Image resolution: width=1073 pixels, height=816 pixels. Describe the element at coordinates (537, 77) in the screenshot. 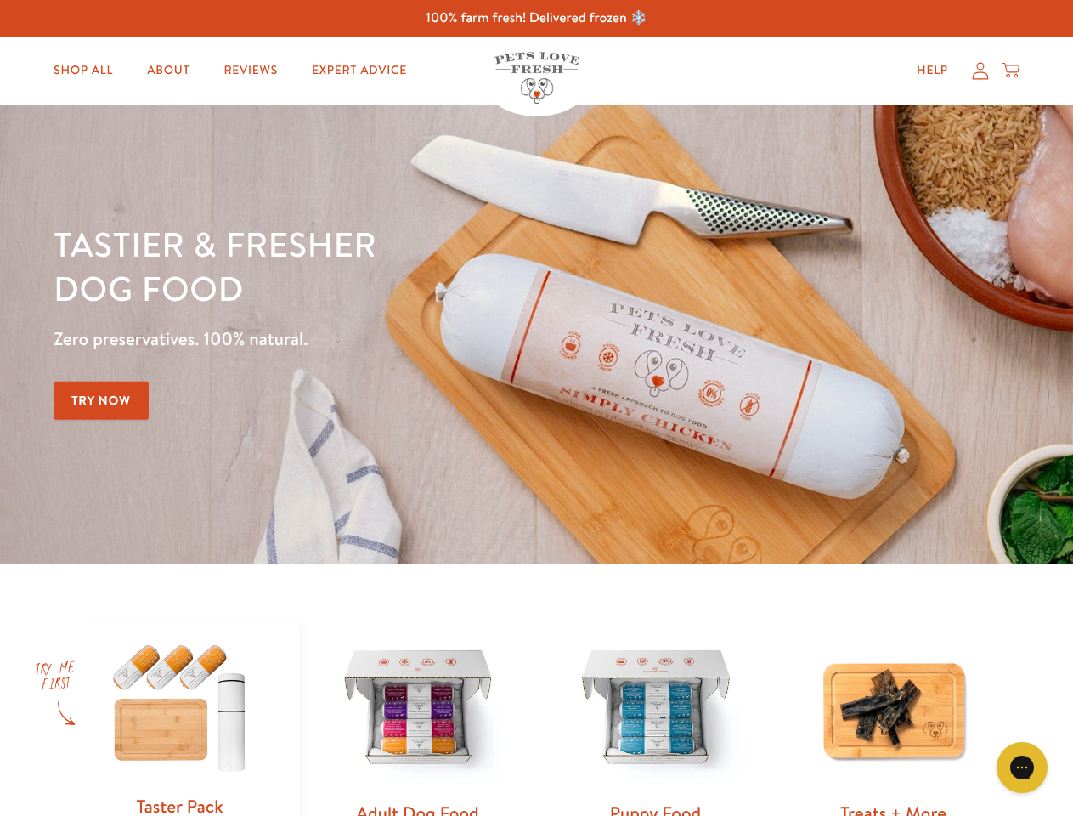

I see `img: Pets Love Fresh` at that location.